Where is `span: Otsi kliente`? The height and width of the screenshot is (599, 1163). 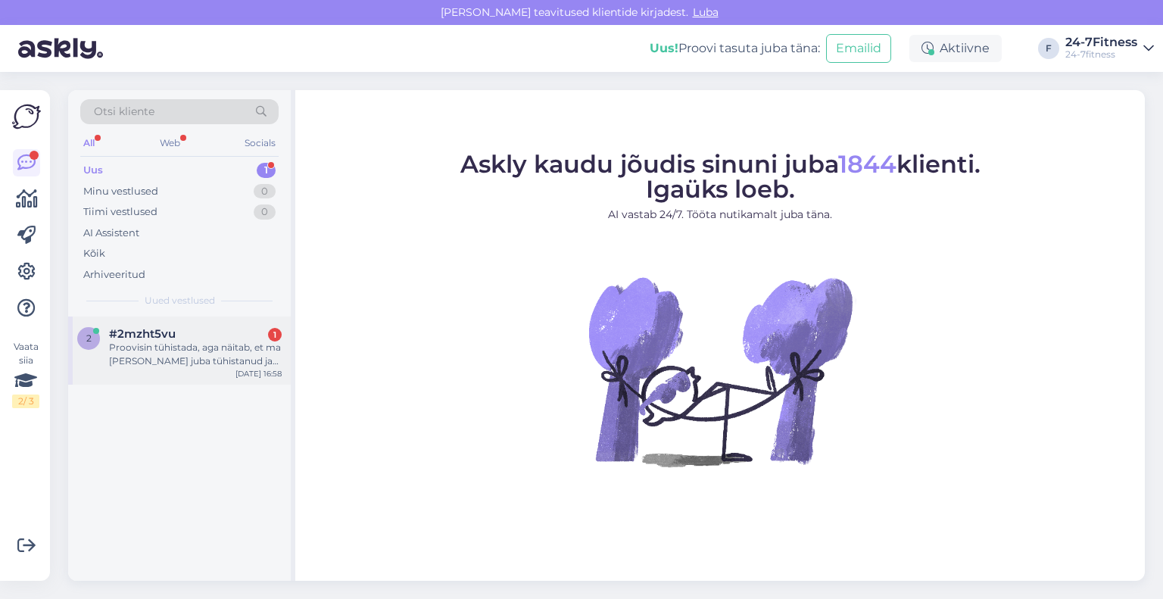 span: Otsi kliente is located at coordinates (124, 111).